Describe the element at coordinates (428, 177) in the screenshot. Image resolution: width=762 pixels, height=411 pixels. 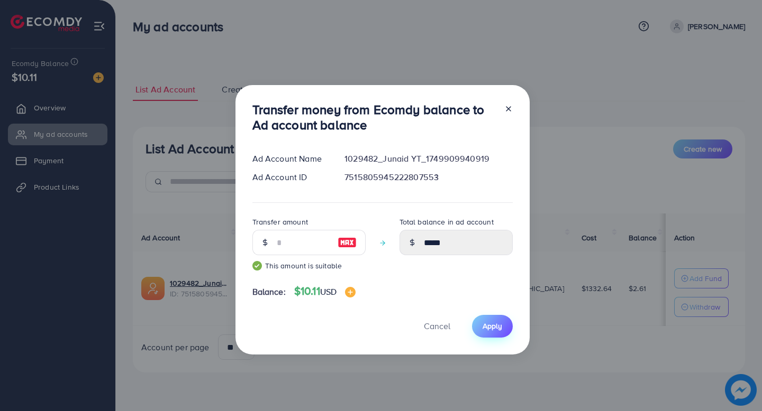
I see `div: 7515805945222807553` at that location.